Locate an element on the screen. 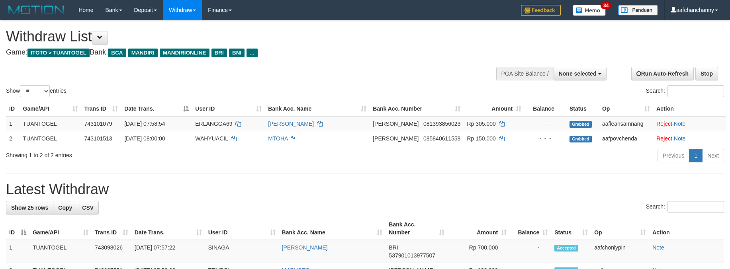 The image size is (730, 269). img: MOTION_logo.png is located at coordinates (36, 10).